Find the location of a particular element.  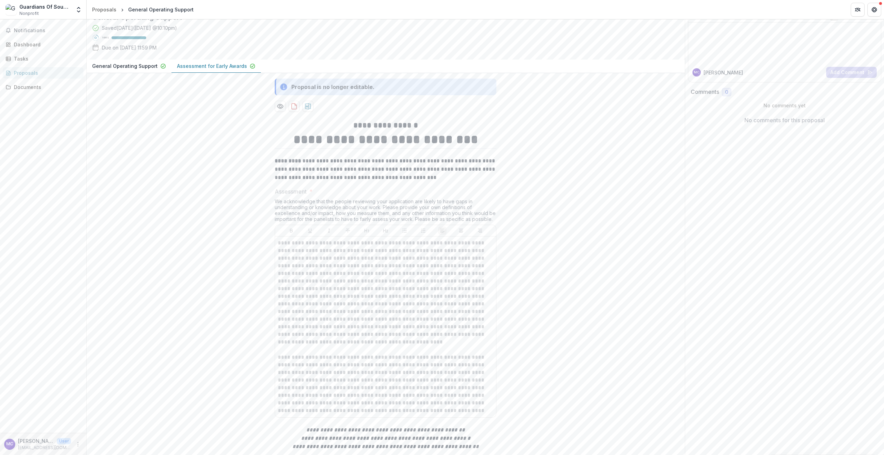

button: Get Help is located at coordinates (874, 10).